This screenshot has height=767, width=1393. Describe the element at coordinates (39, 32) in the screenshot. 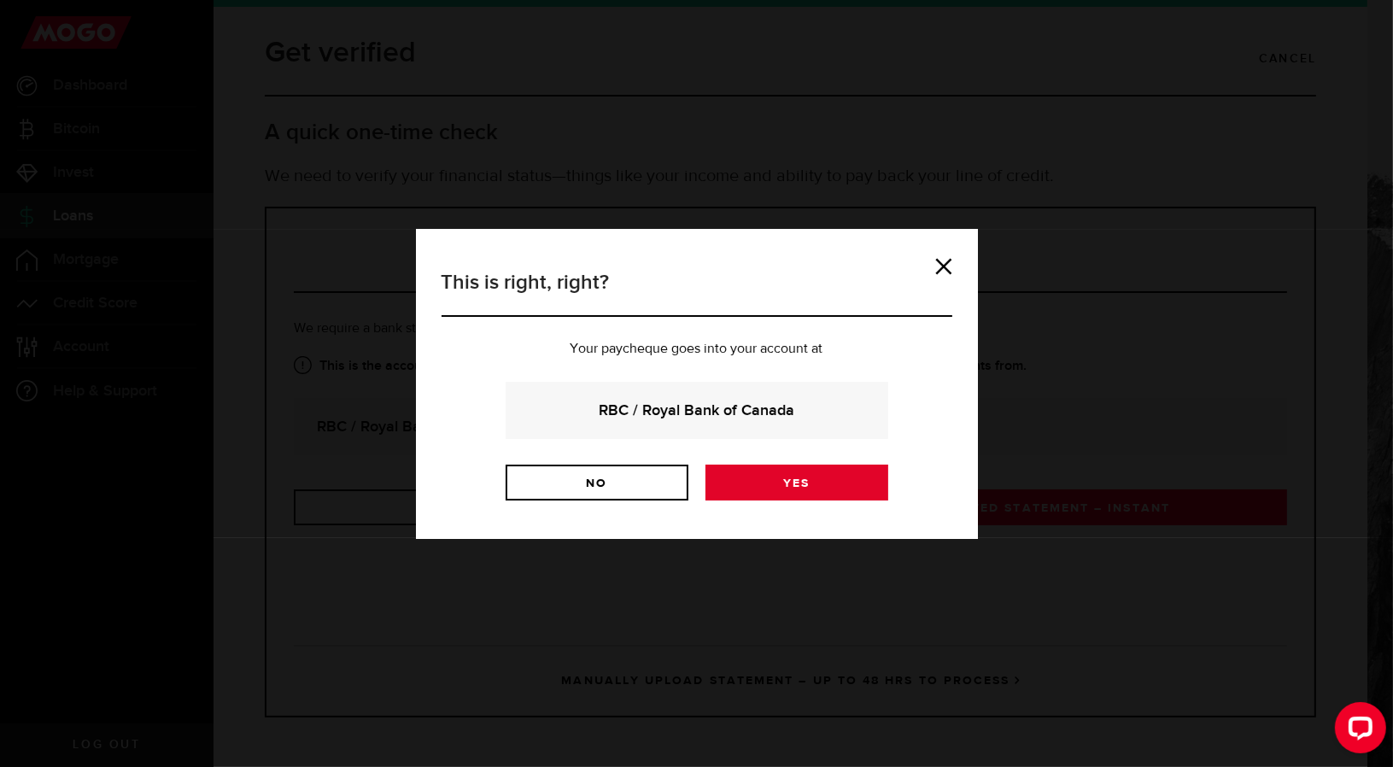

I see `button: Open LiveChat chat widget` at that location.